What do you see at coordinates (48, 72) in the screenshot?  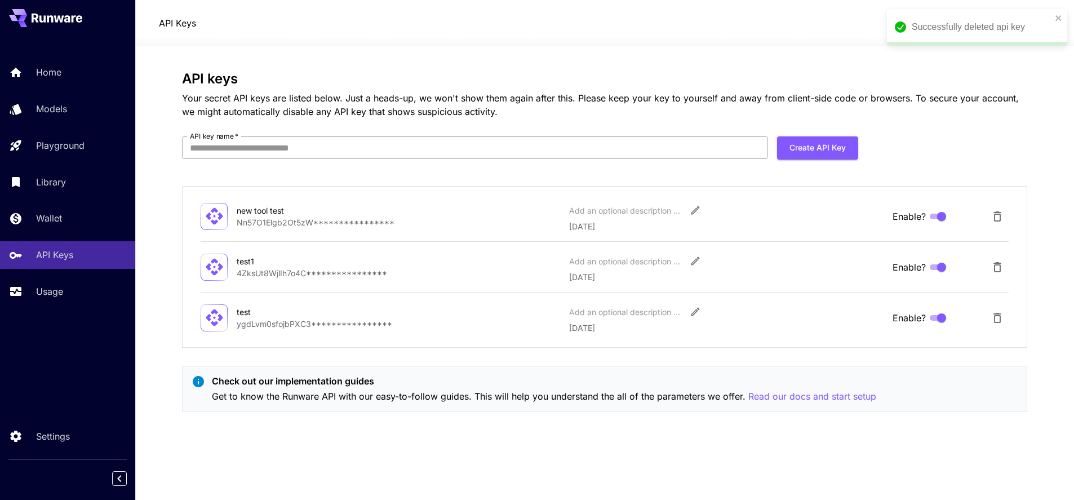 I see `p: Home` at bounding box center [48, 72].